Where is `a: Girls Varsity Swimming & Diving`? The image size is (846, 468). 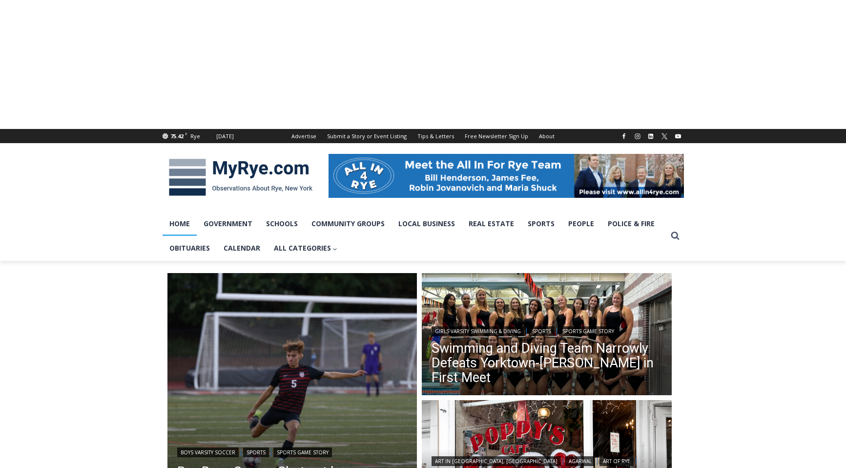
a: Girls Varsity Swimming & Diving is located at coordinates (478, 331).